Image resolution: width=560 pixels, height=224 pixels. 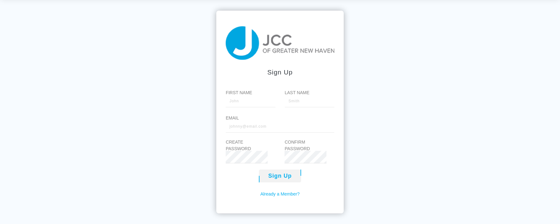 I want to click on label: Last Name, so click(x=310, y=93).